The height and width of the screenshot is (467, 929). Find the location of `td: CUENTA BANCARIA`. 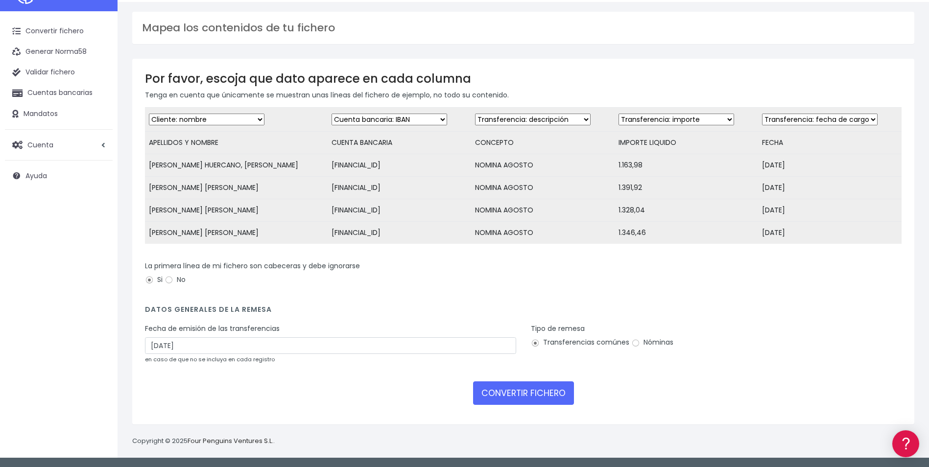

td: CUENTA BANCARIA is located at coordinates (399, 143).